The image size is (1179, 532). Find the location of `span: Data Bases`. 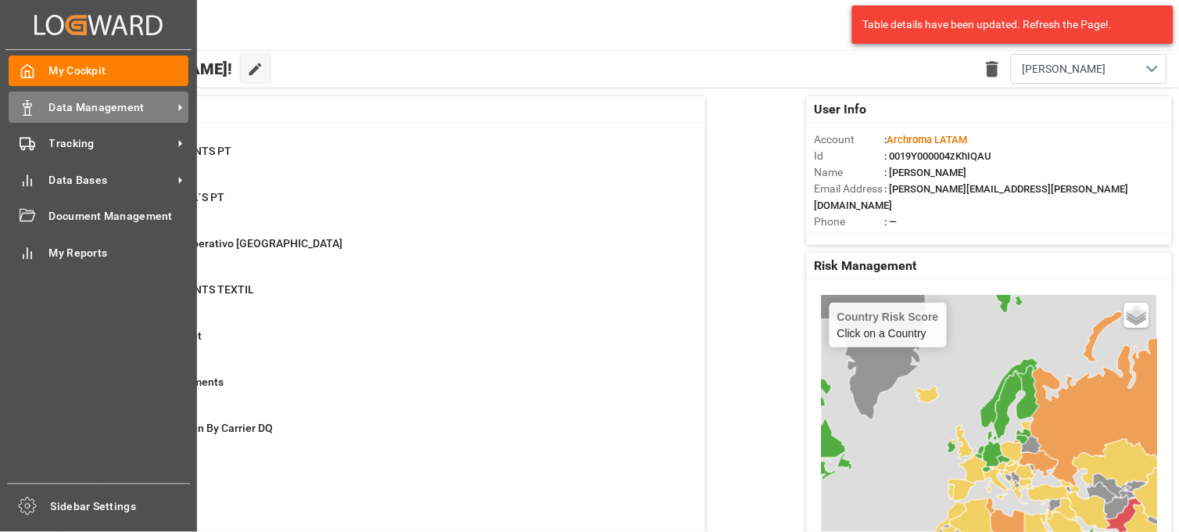

span: Data Bases is located at coordinates (111, 180).